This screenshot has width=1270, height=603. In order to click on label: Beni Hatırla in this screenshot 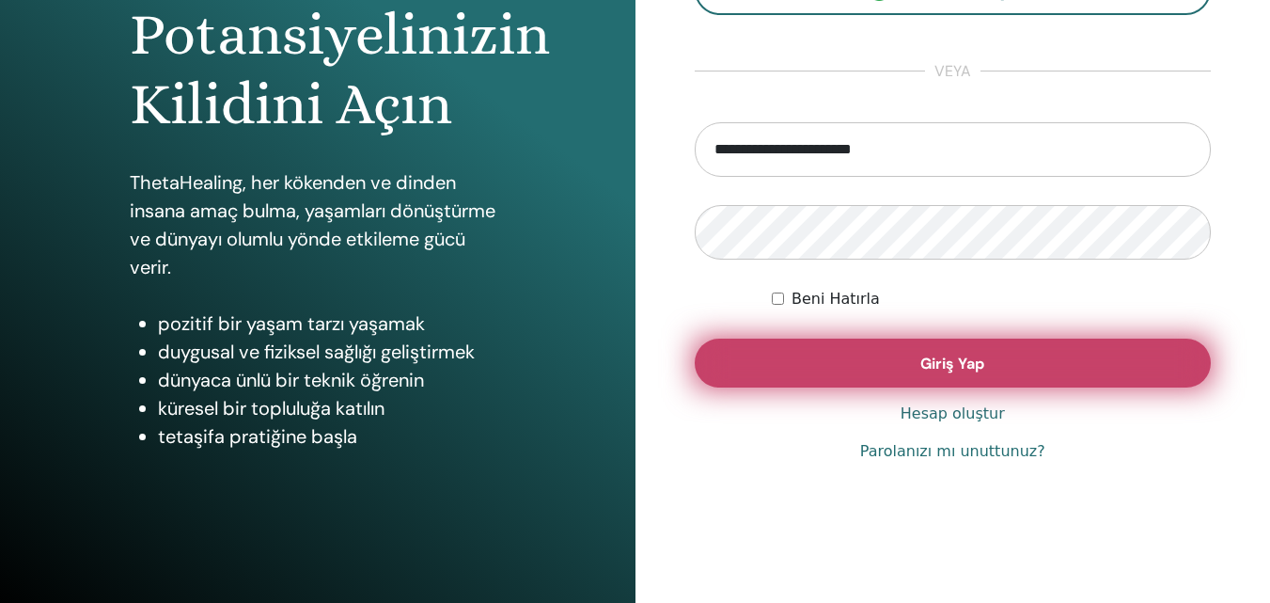, I will do `click(836, 299)`.